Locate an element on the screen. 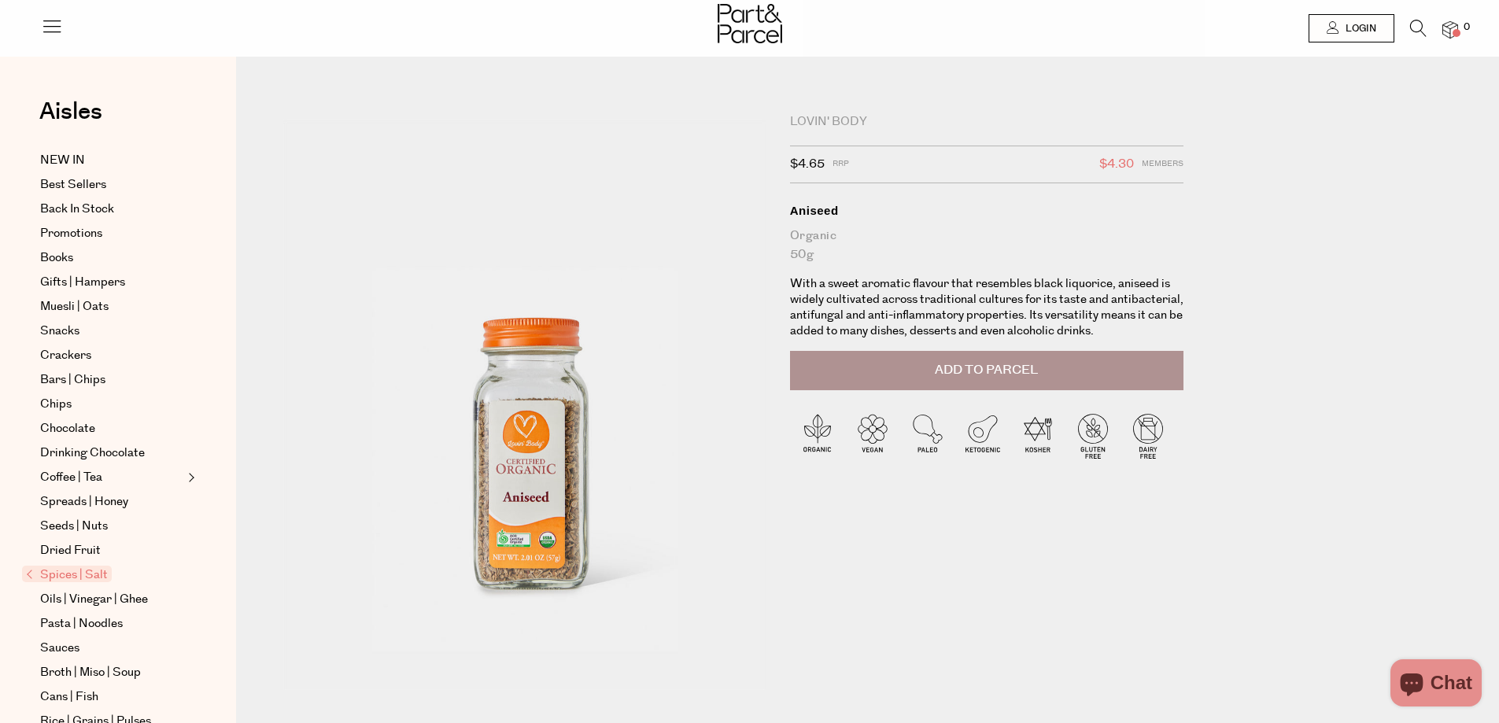 The height and width of the screenshot is (723, 1499). span: Drinking Chocolate is located at coordinates (92, 453).